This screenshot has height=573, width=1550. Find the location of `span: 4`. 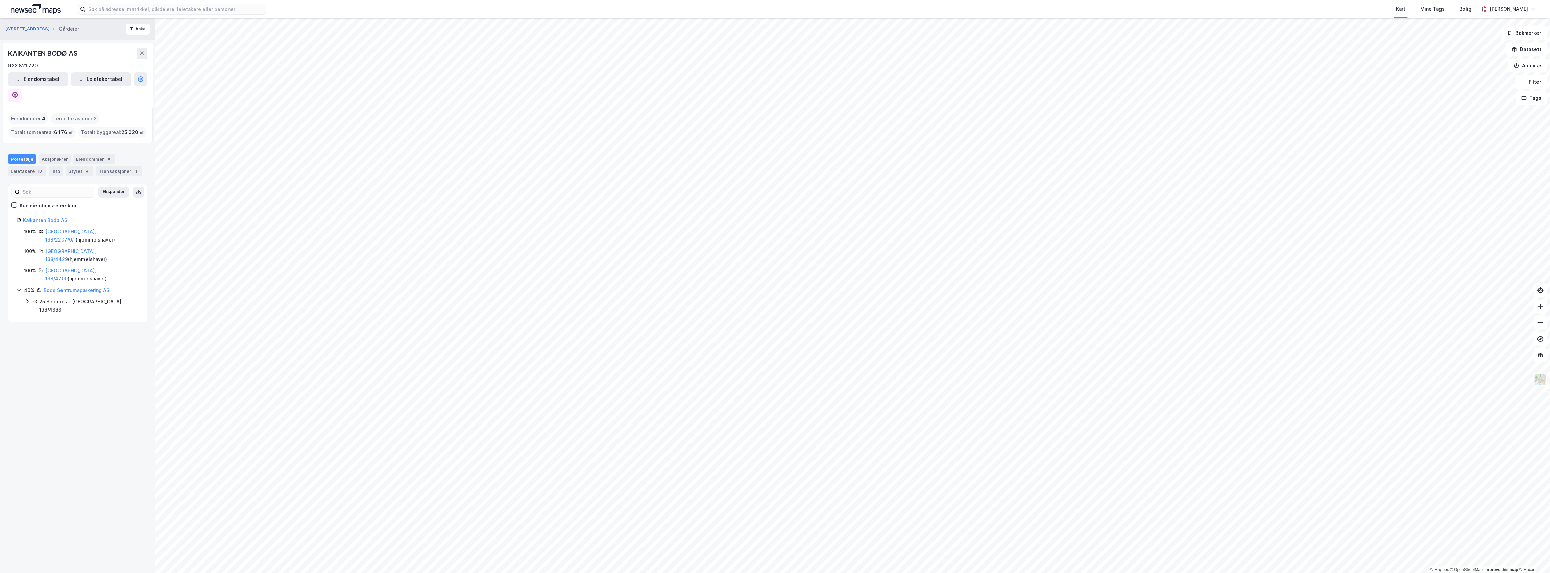

span: 4 is located at coordinates (44, 119).